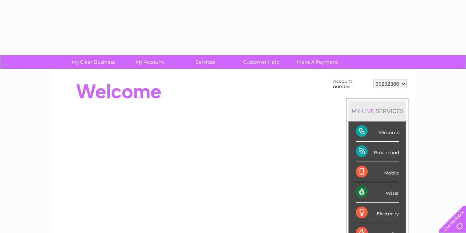 This screenshot has height=233, width=466. Describe the element at coordinates (261, 62) in the screenshot. I see `a: Customer Help` at that location.